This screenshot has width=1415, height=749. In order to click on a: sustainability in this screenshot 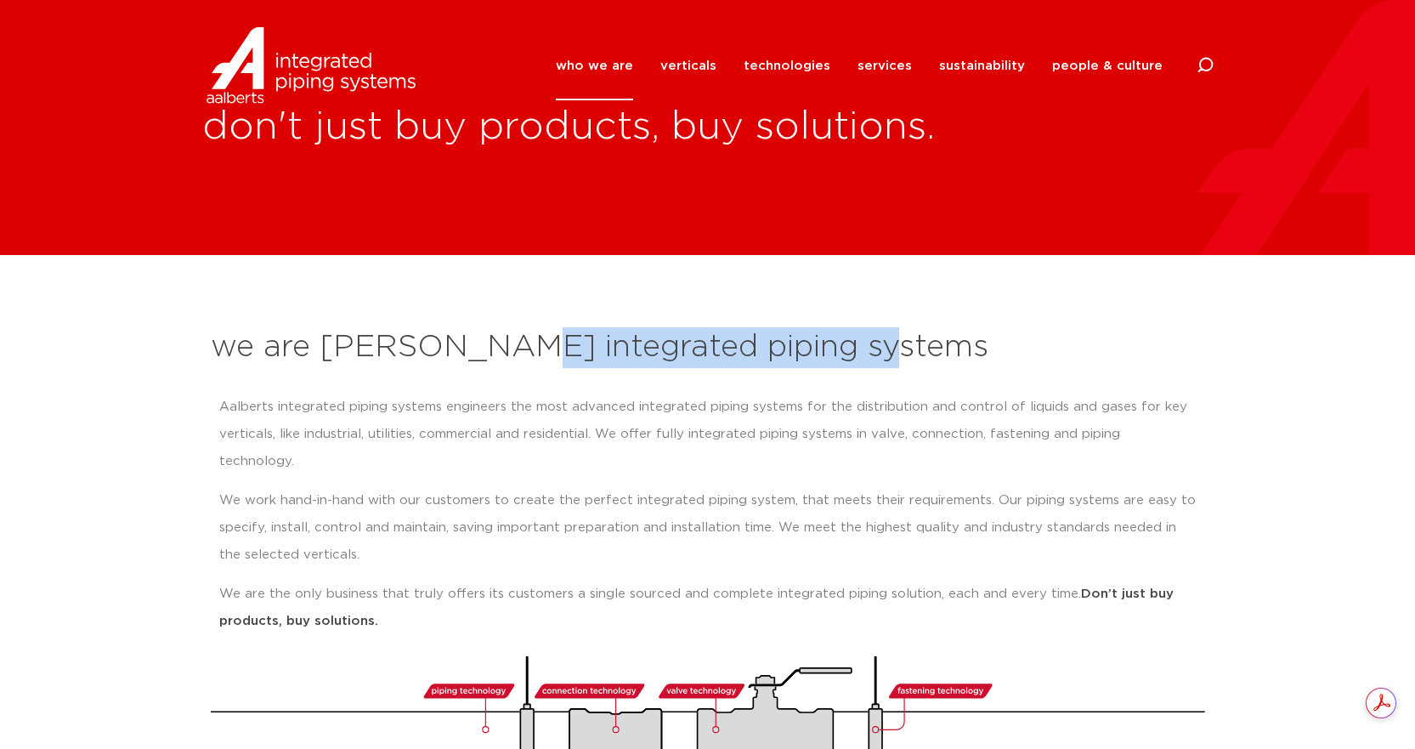, I will do `click(982, 65)`.